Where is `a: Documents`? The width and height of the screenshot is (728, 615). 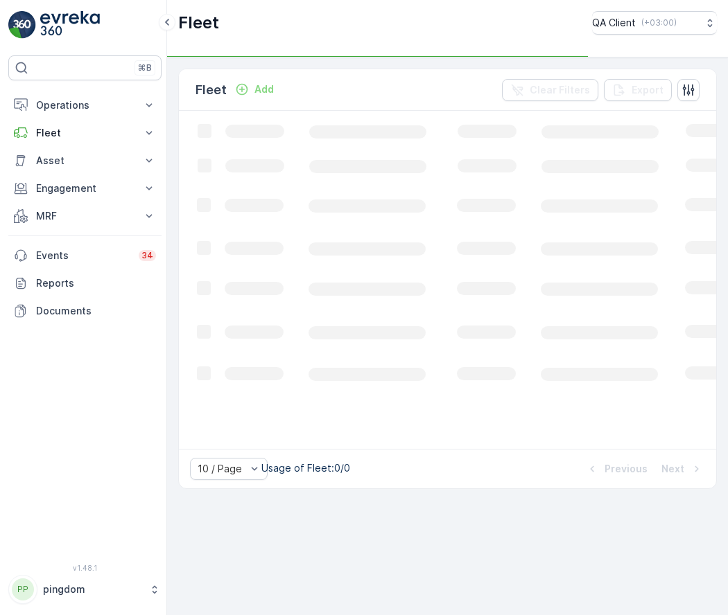 a: Documents is located at coordinates (85, 311).